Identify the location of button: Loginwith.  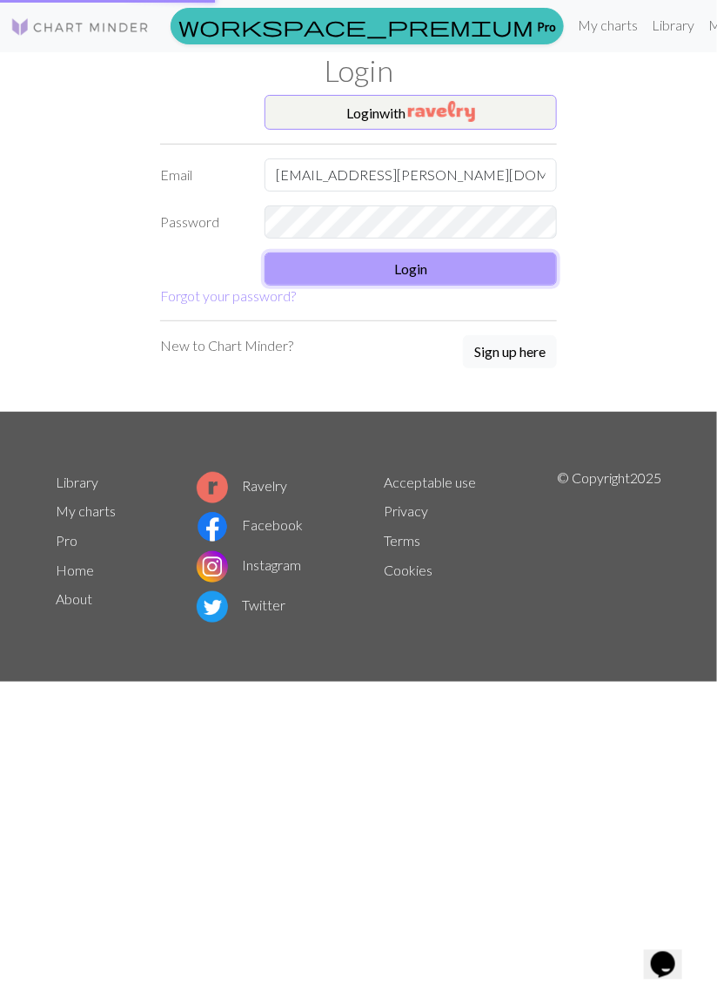
(411, 112).